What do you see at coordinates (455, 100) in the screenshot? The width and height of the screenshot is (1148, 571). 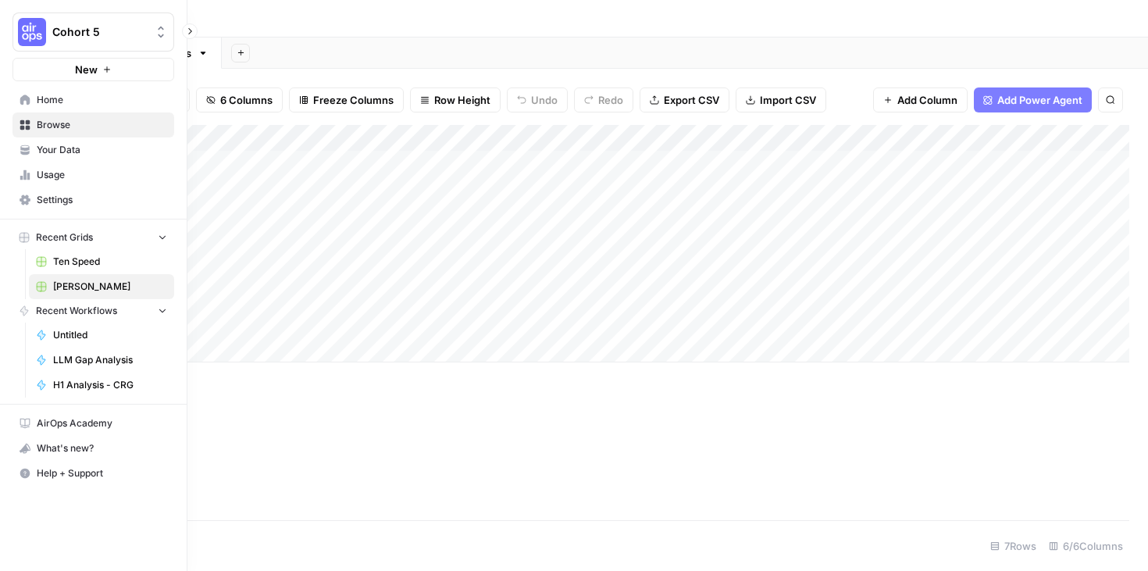 I see `button: Row Height` at bounding box center [455, 100].